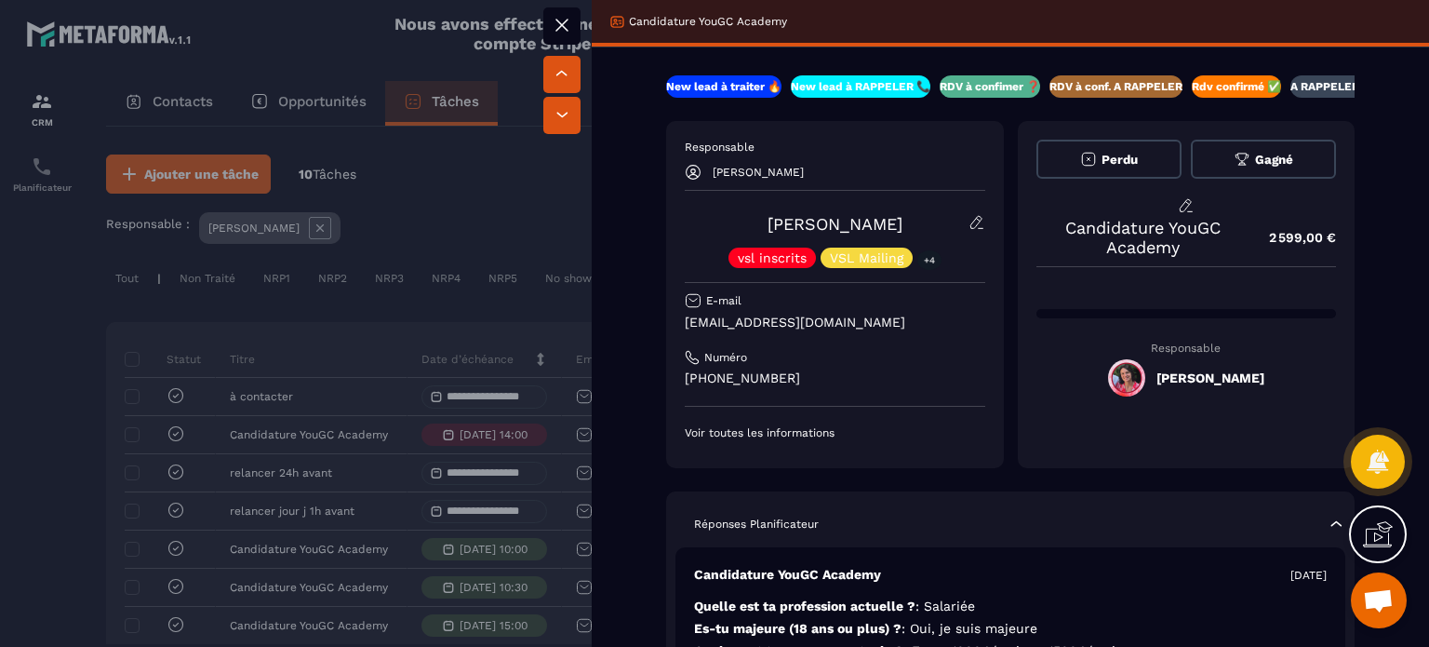 This screenshot has width=1429, height=647. I want to click on p: E-mail, so click(724, 301).